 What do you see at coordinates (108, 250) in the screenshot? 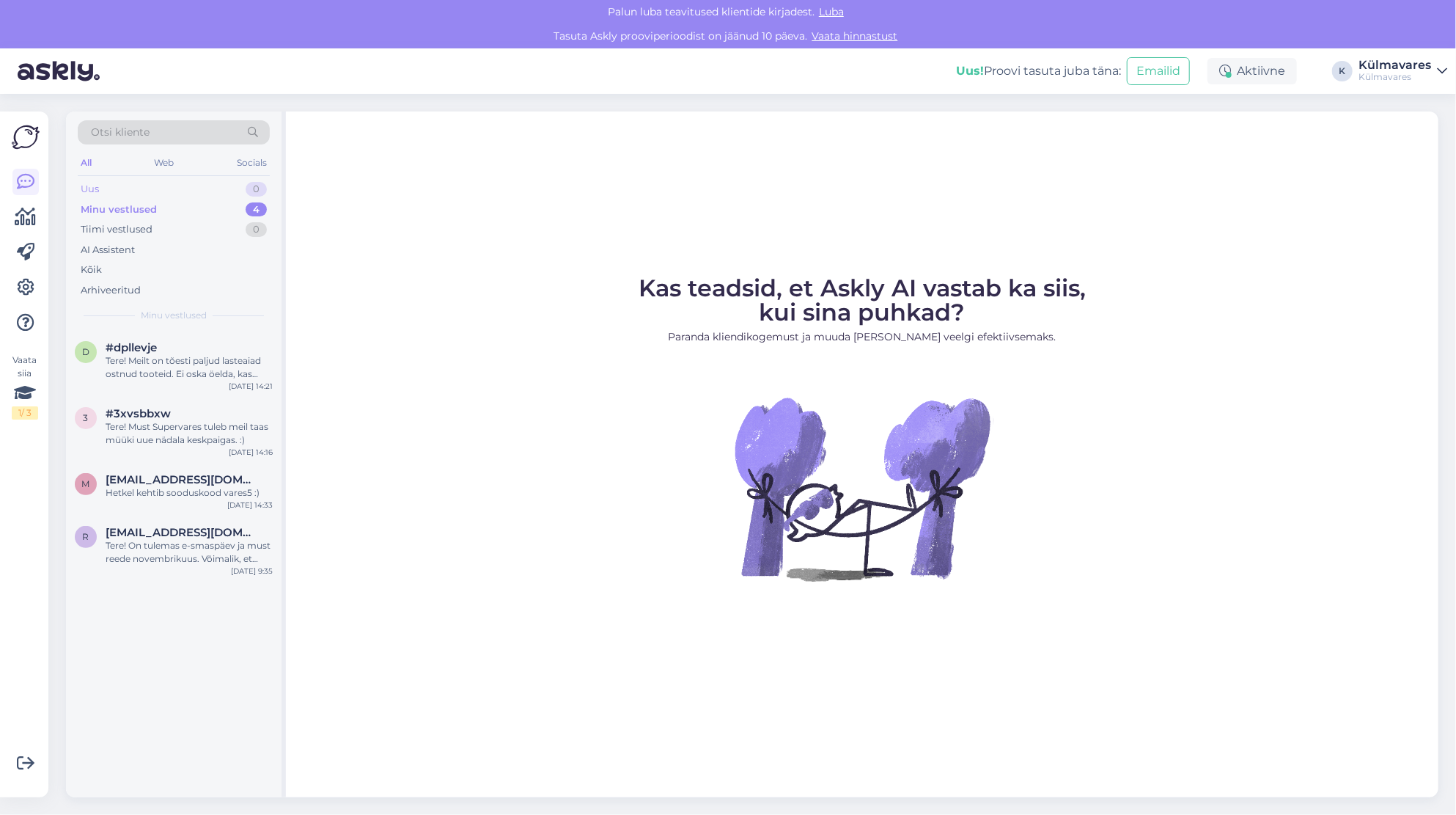
I see `div: AI Assistent` at bounding box center [108, 250].